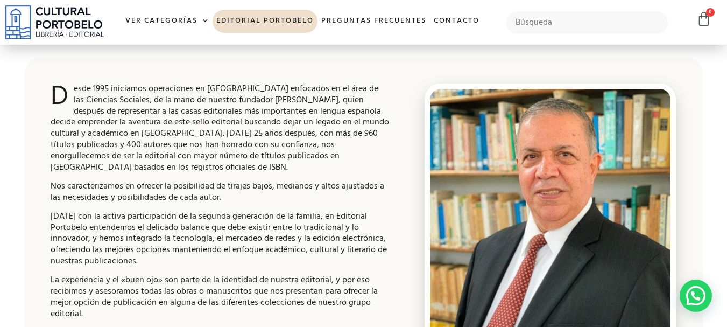 This screenshot has width=727, height=327. I want to click on a: Ver Categorías, so click(167, 21).